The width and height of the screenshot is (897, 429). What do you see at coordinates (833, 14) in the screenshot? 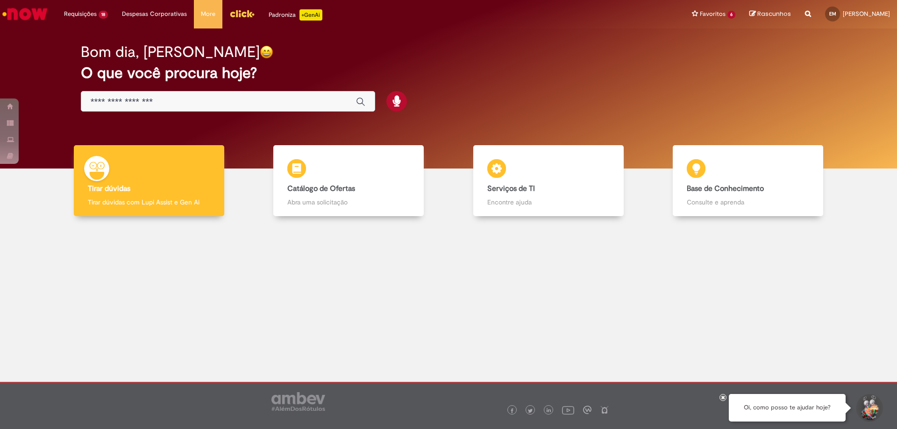
I see `span: EM` at bounding box center [833, 14].